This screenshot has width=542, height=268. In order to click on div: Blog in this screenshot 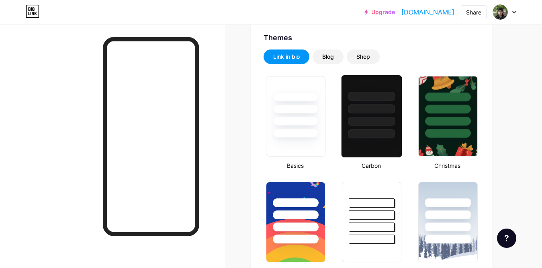, I will do `click(328, 57)`.